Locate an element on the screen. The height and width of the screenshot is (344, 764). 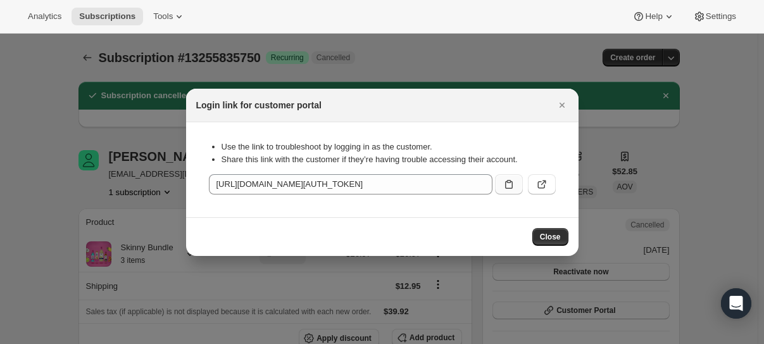
span: Analytics is located at coordinates (44, 16).